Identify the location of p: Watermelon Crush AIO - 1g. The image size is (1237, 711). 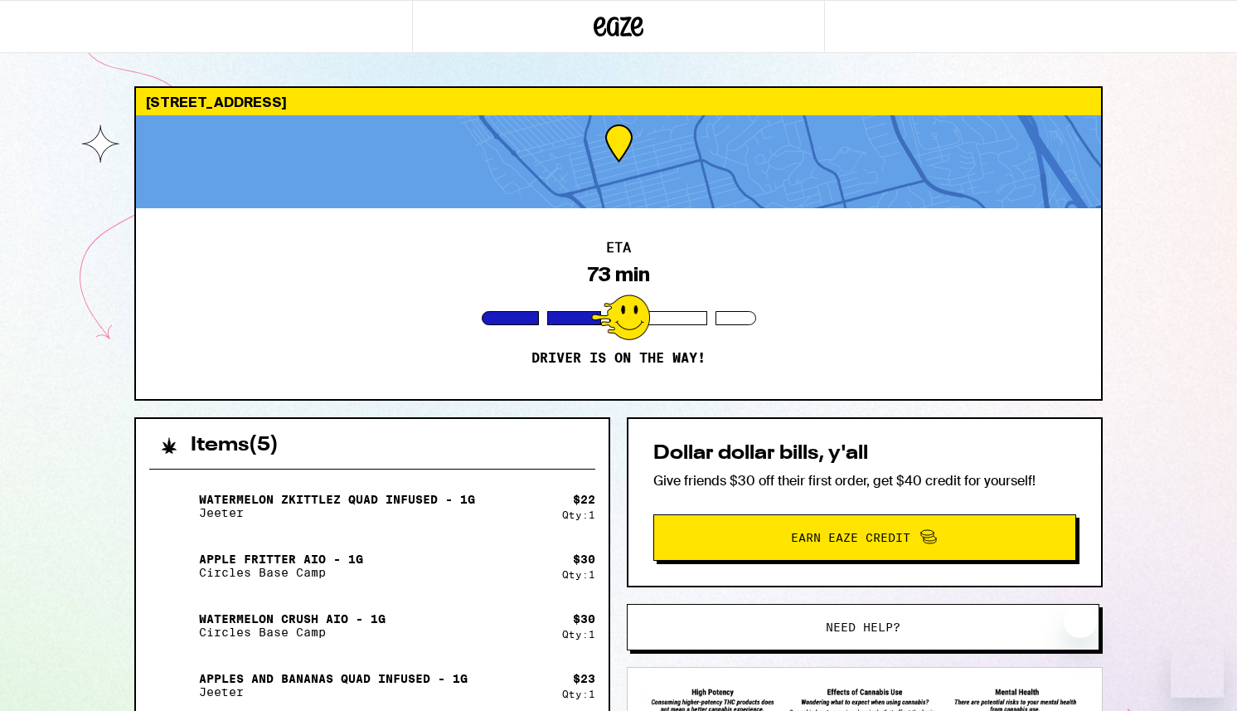
(292, 619).